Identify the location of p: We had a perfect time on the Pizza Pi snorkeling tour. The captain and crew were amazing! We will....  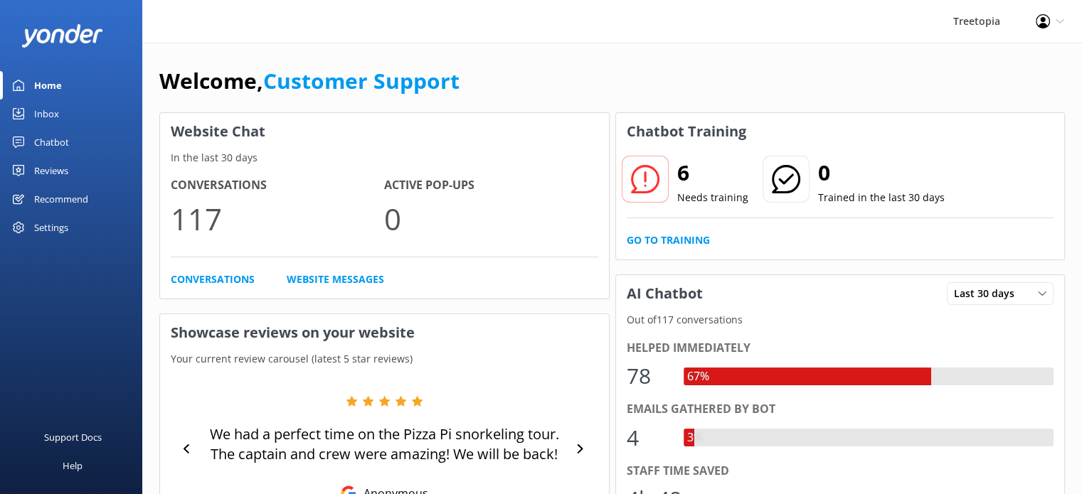
(384, 445).